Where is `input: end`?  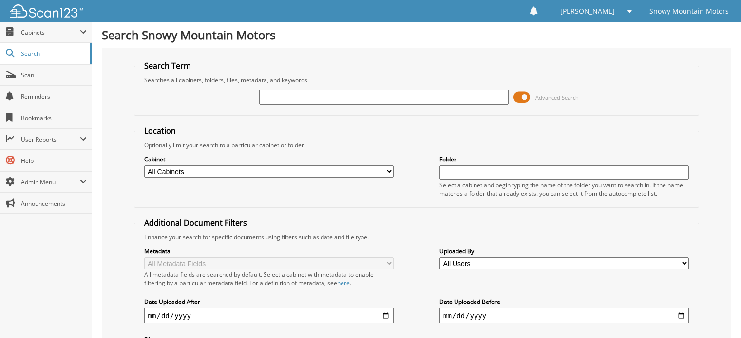 input: end is located at coordinates (564, 316).